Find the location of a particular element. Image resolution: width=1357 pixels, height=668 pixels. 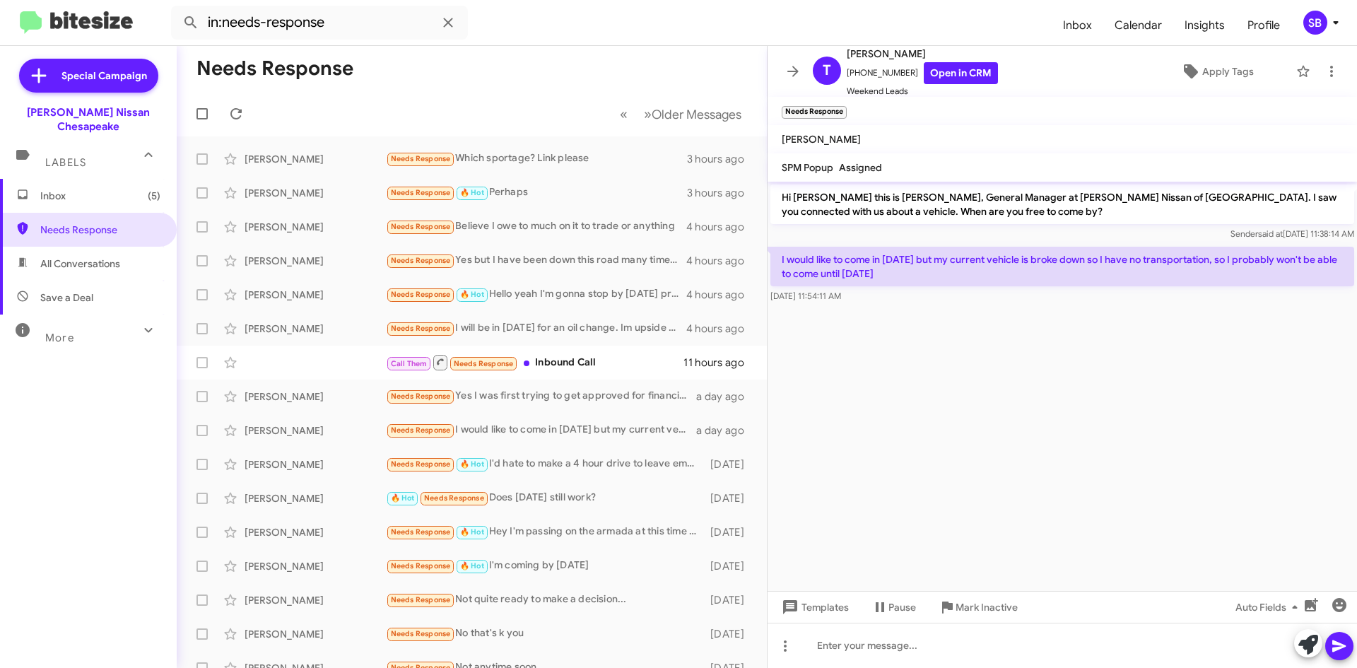

span: Labels is located at coordinates (66, 163).